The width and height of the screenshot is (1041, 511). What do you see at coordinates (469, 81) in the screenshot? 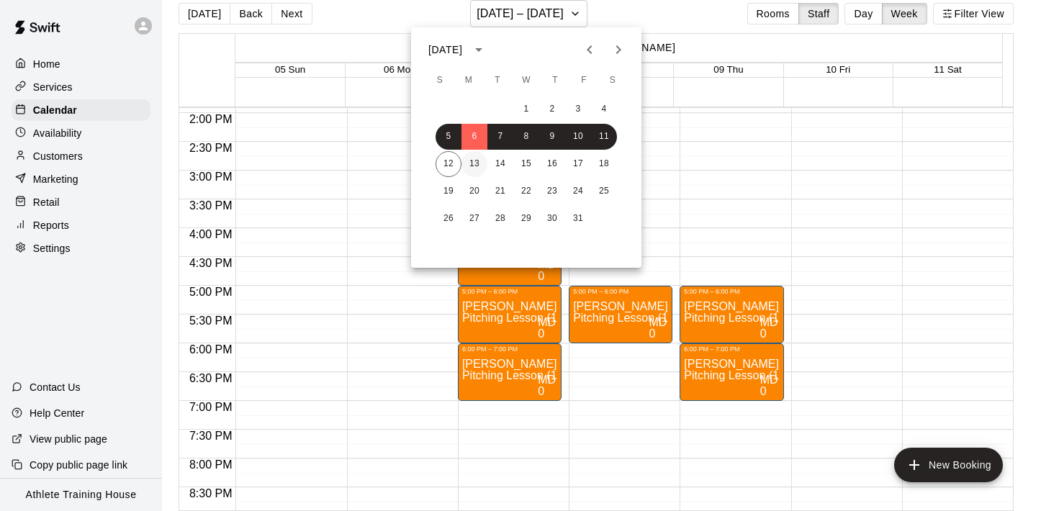
I see `span: Monday` at bounding box center [469, 81].